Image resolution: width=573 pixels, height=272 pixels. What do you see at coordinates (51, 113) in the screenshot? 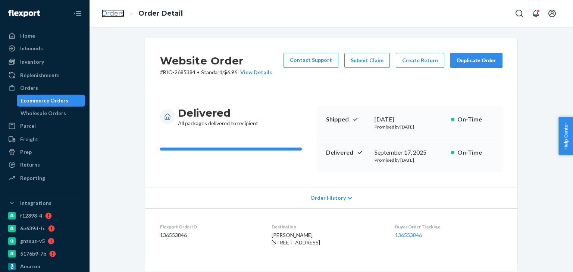
I see `a: Wholesale Orders` at bounding box center [51, 113].